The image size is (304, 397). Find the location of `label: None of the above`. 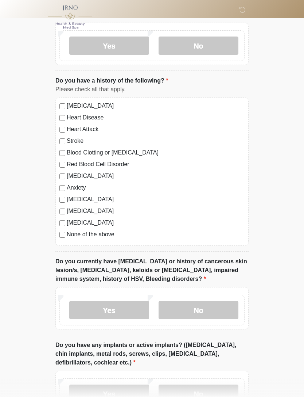

label: None of the above is located at coordinates (156, 234).